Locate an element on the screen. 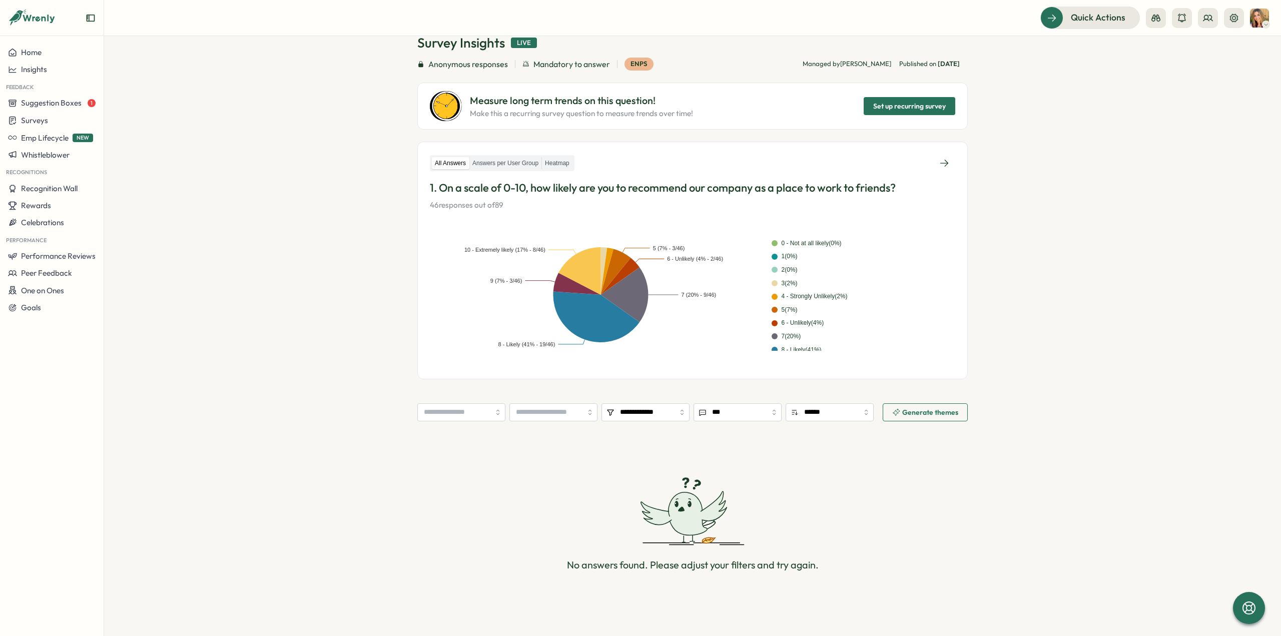  text: 7 (20% - 9/46) is located at coordinates (698, 295).